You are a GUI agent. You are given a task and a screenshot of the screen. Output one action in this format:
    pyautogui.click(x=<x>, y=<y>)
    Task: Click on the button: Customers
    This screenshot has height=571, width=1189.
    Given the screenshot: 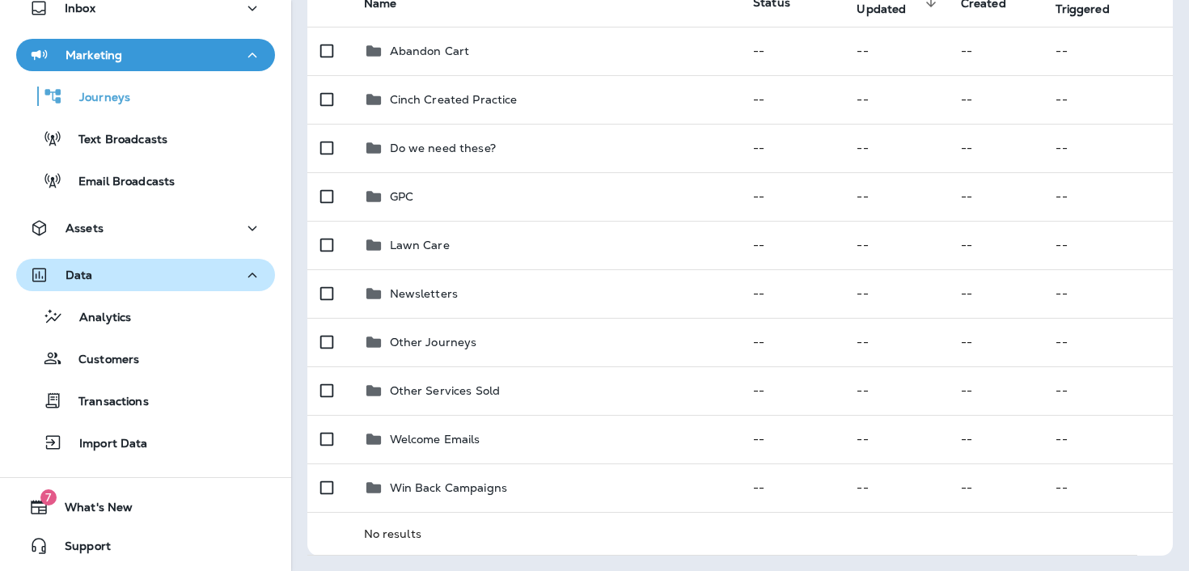 What is the action you would take?
    pyautogui.click(x=146, y=358)
    